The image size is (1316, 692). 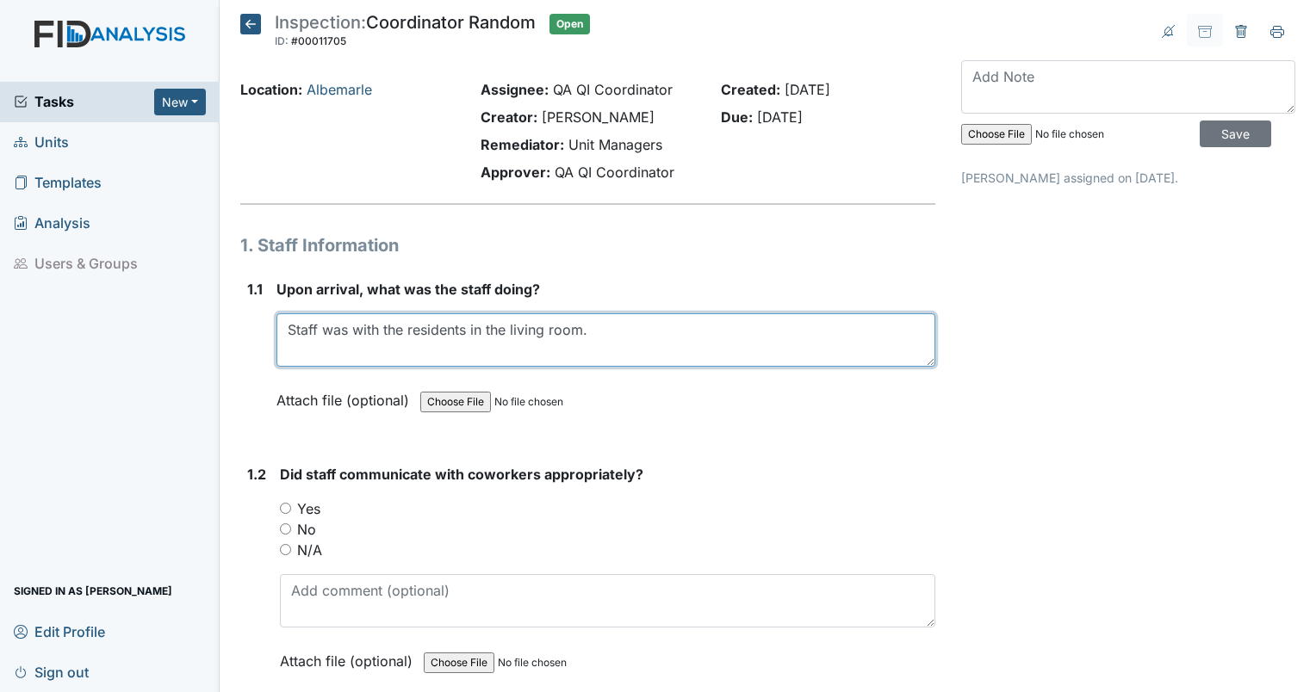 I want to click on strong: Remediator:, so click(x=522, y=145).